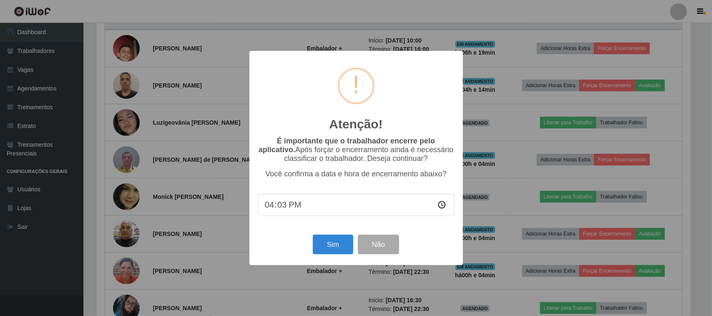 The height and width of the screenshot is (316, 712). I want to click on button: Não, so click(378, 244).